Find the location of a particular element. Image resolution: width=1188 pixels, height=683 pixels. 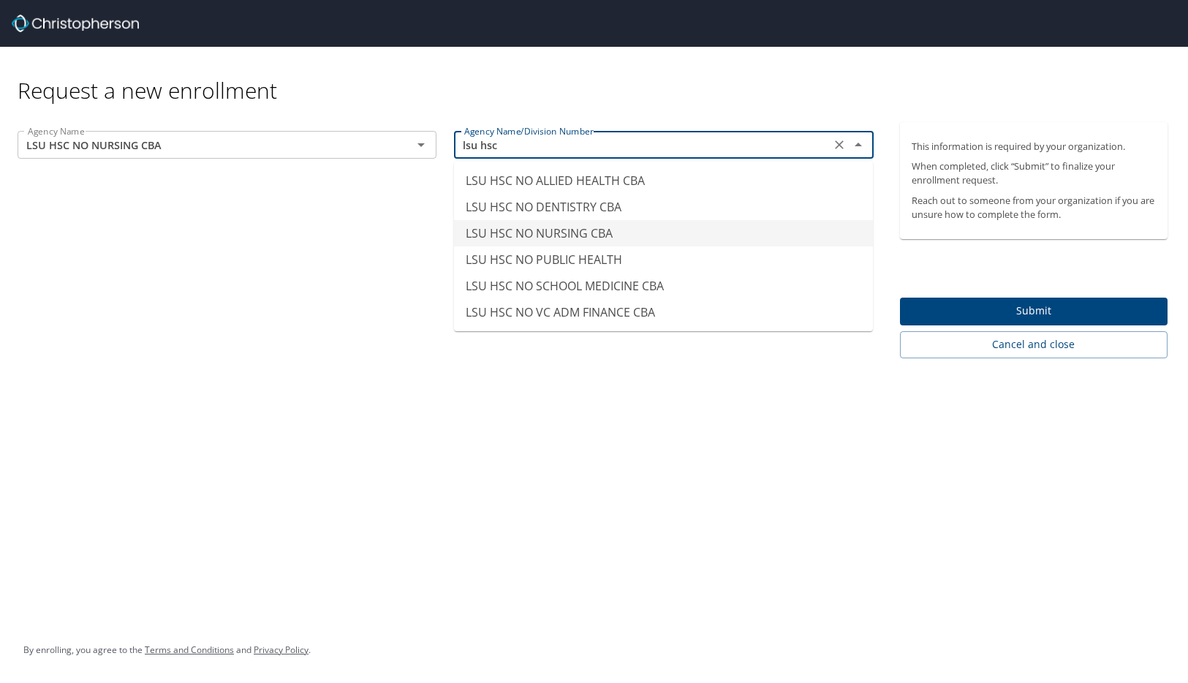

p: Reach out to someone from your organization if you are unsure how to complete the form. is located at coordinates (1034, 208).